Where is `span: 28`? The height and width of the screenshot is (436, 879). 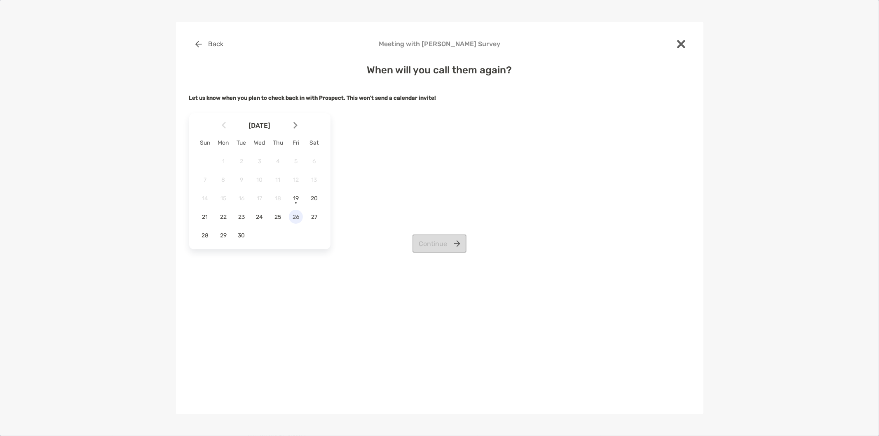 span: 28 is located at coordinates (205, 235).